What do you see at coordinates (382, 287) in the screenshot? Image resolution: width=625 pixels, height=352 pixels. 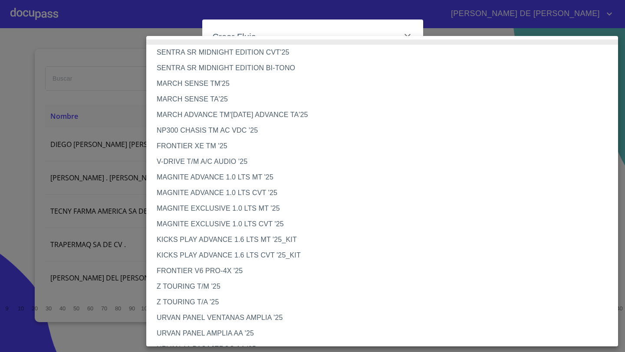 I see `li: Z TOURING T/M '25` at bounding box center [382, 287].